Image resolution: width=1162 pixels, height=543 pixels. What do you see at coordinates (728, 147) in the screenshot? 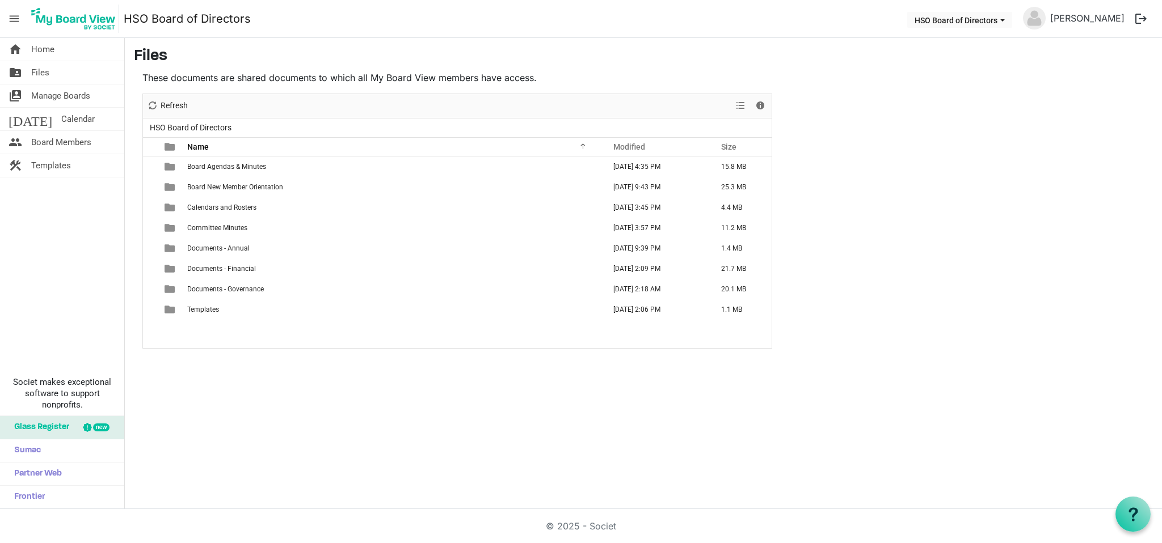
I see `span: Size` at bounding box center [728, 147].